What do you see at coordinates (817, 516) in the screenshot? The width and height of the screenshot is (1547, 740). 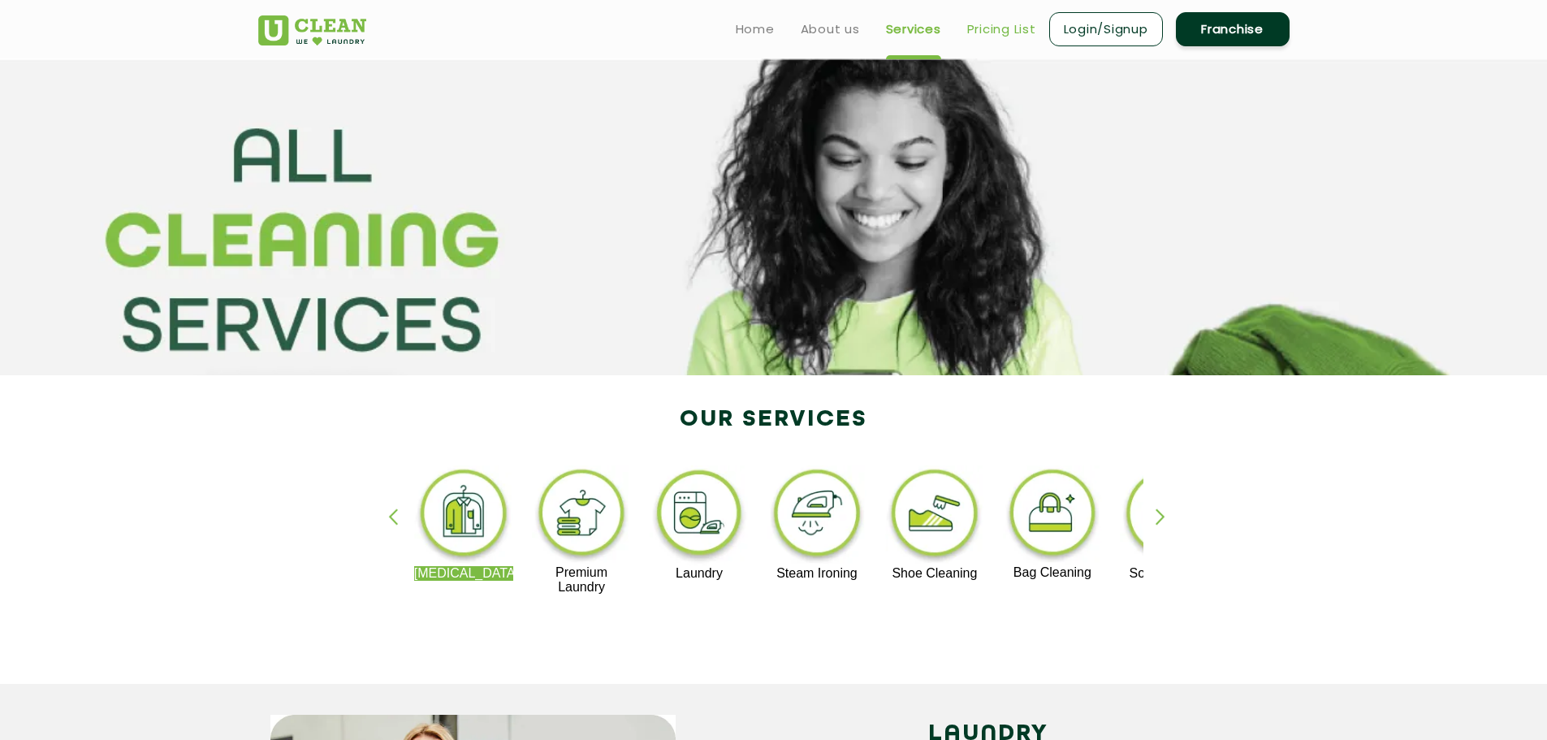 I see `img: steam_ironing_11zon.webp` at bounding box center [817, 516].